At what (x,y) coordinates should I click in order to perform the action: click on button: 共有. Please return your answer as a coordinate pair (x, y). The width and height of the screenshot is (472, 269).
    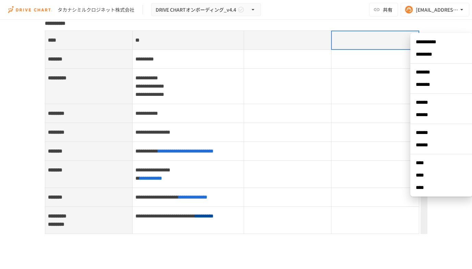
    Looking at the image, I should click on (384, 10).